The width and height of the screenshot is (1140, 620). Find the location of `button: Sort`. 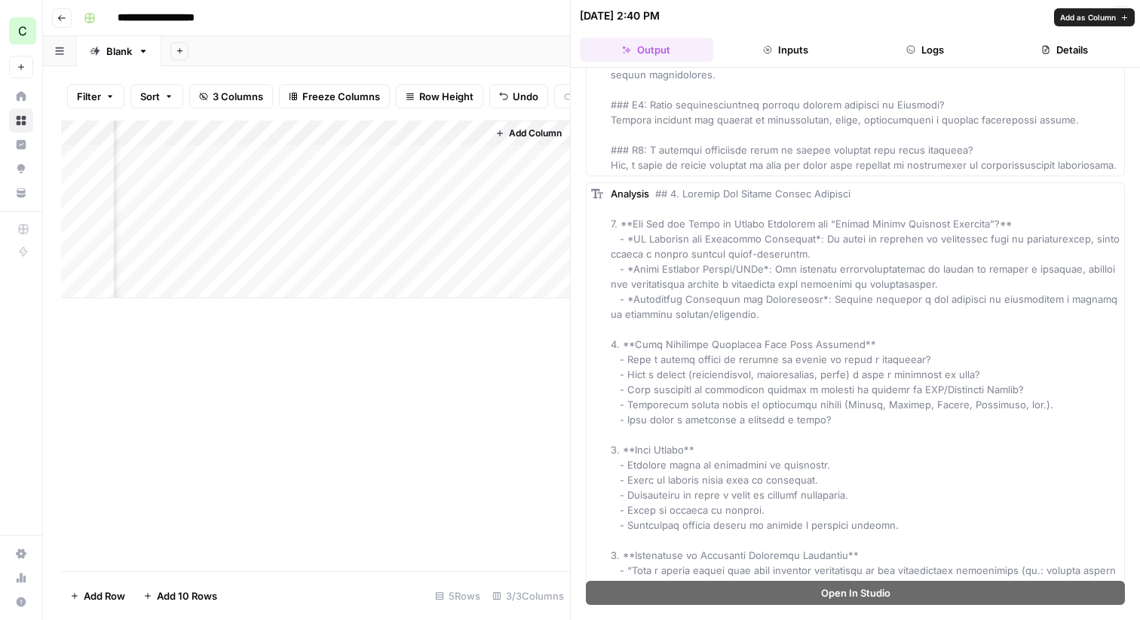

button: Sort is located at coordinates (157, 96).